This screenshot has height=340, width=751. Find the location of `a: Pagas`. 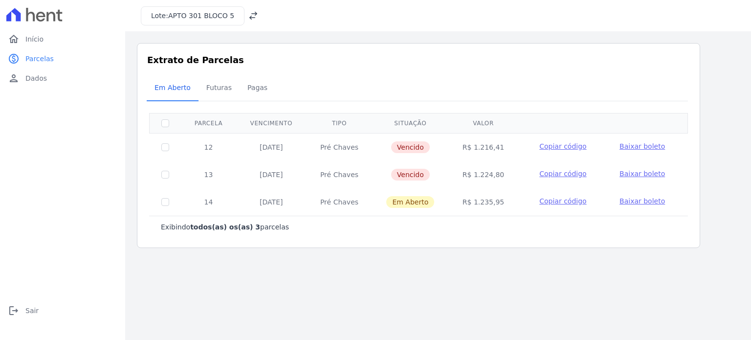

a: Pagas is located at coordinates (257, 88).